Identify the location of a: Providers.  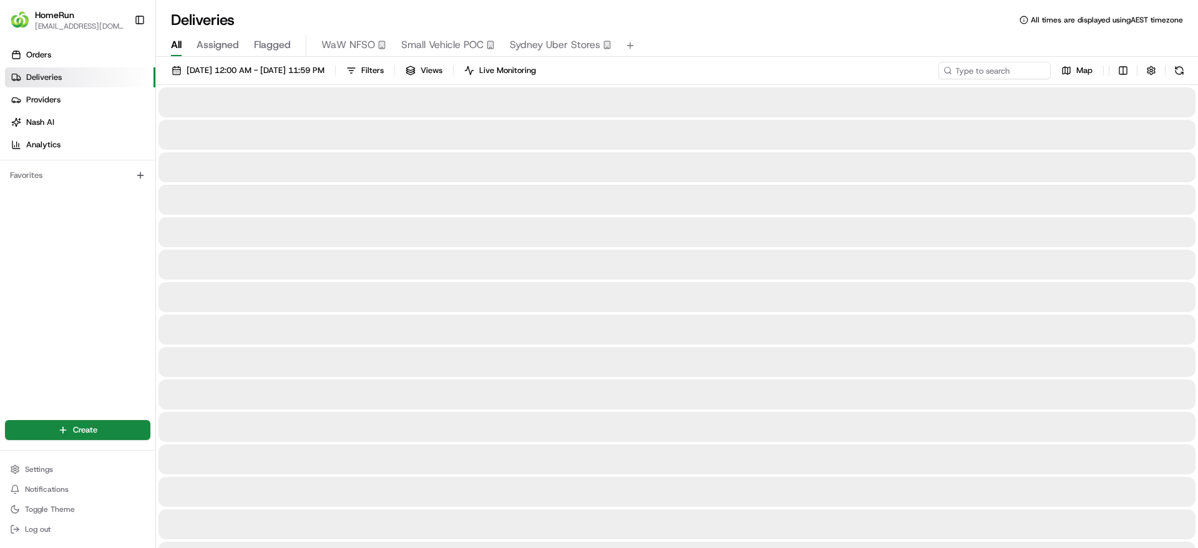
(80, 100).